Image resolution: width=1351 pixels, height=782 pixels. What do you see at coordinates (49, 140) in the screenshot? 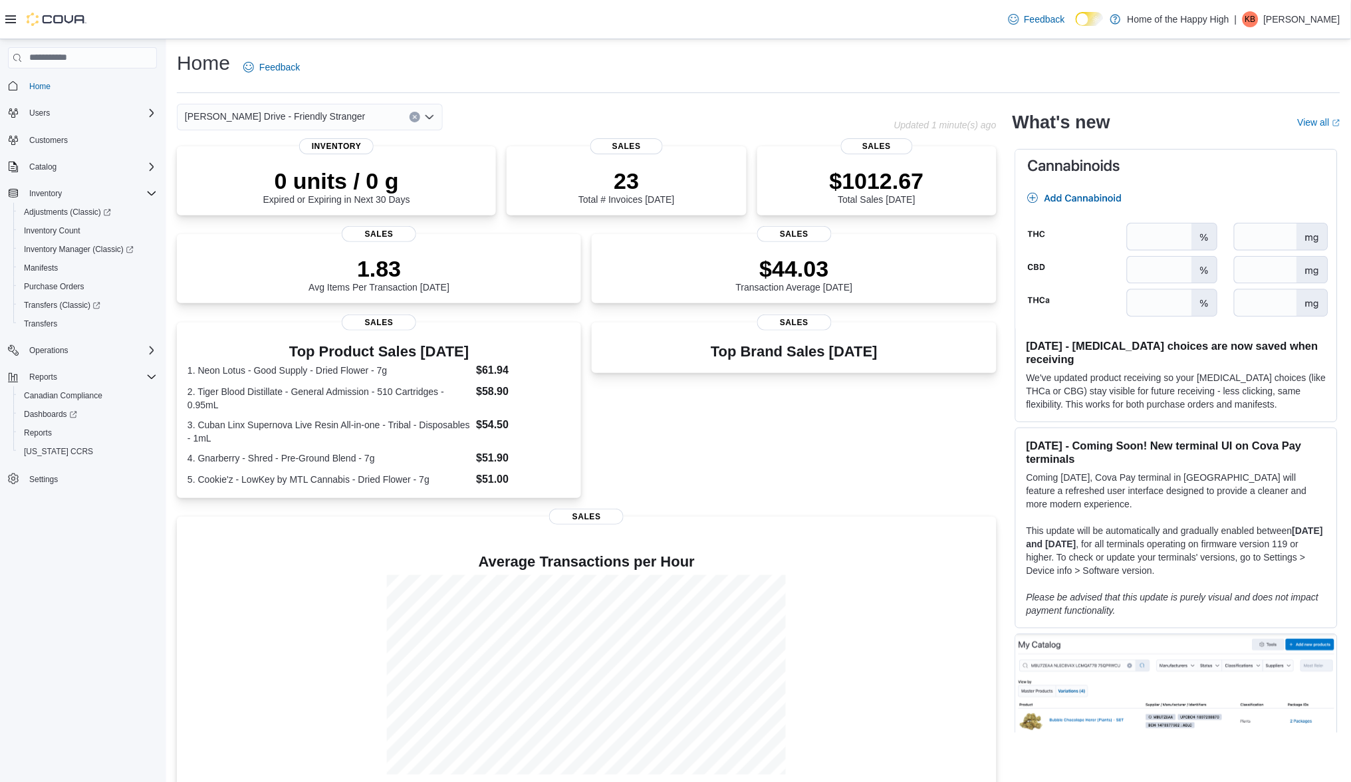
I see `a: Customers` at bounding box center [49, 140].